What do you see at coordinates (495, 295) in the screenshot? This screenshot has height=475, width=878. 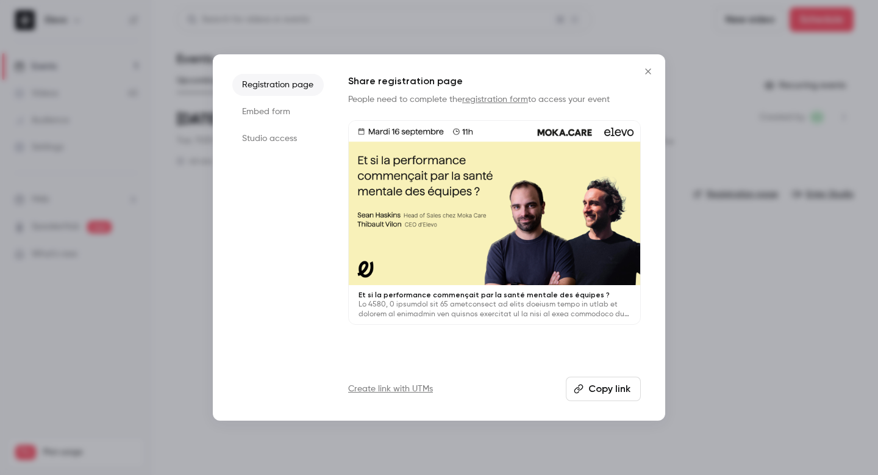 I see `p: Et si la performance commençait par la santé mentale des équipes ?` at bounding box center [495, 295].